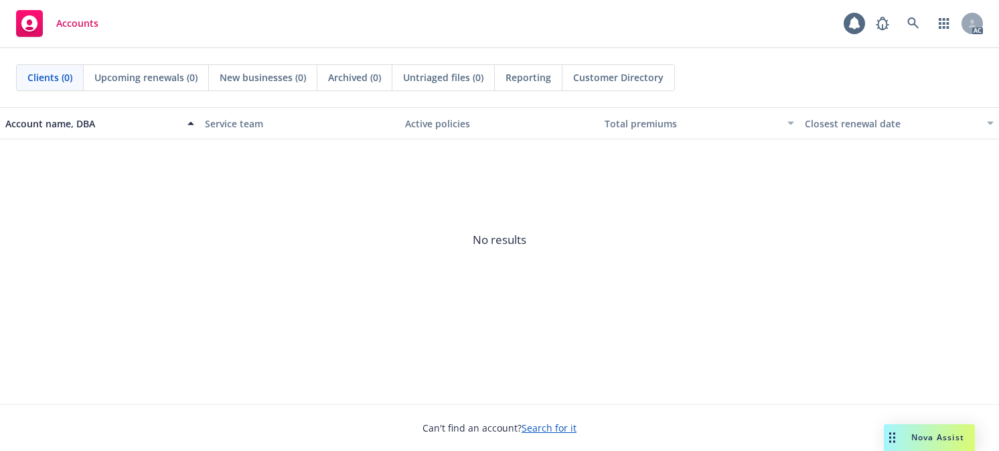 This screenshot has height=451, width=999. I want to click on div: Total premiums, so click(692, 123).